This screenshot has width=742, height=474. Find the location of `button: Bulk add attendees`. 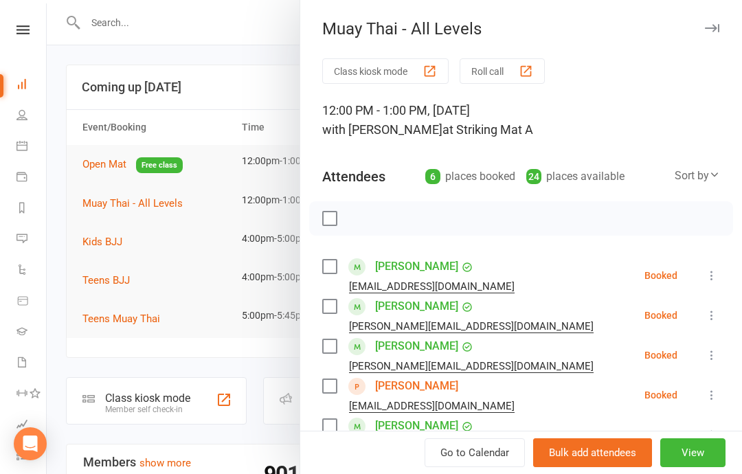

button: Bulk add attendees is located at coordinates (592, 452).